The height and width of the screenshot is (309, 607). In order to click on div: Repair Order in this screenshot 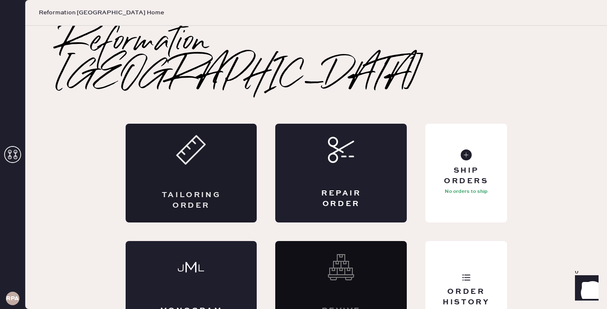, I will do `click(341, 199)`.